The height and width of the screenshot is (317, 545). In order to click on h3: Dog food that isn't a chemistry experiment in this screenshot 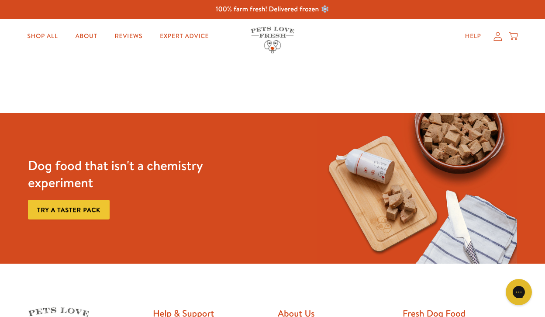, I will do `click(128, 174)`.